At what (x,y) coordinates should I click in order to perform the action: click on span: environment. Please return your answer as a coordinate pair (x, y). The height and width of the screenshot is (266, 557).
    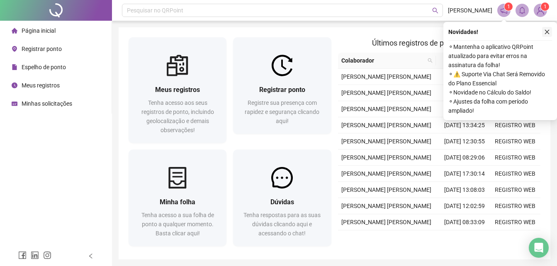
    Looking at the image, I should click on (15, 49).